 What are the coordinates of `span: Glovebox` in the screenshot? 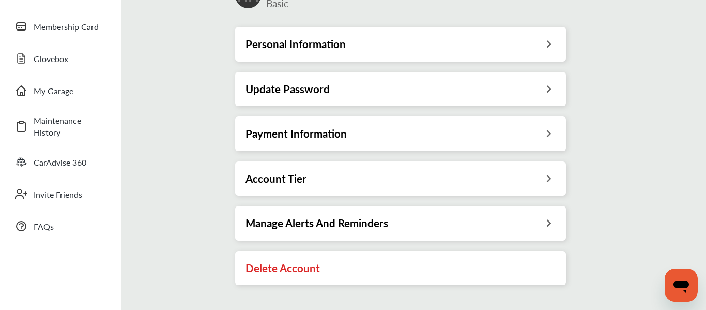 It's located at (70, 58).